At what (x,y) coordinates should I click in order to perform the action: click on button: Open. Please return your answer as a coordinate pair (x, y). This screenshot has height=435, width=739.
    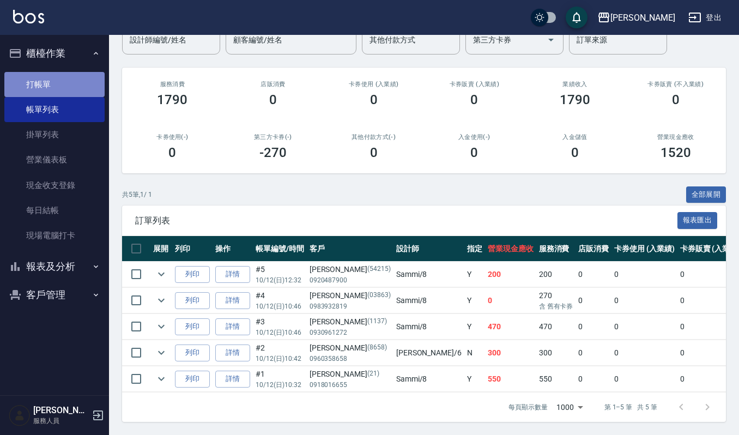
    Looking at the image, I should click on (551, 40).